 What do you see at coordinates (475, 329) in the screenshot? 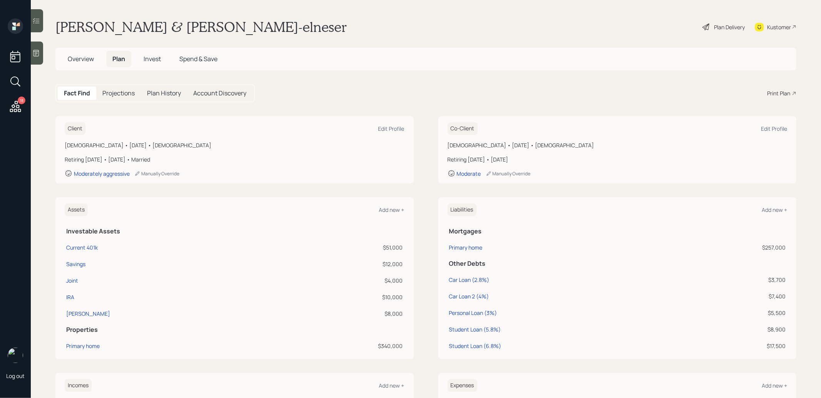
I see `div: Student Loan (5.8%)` at bounding box center [475, 329].